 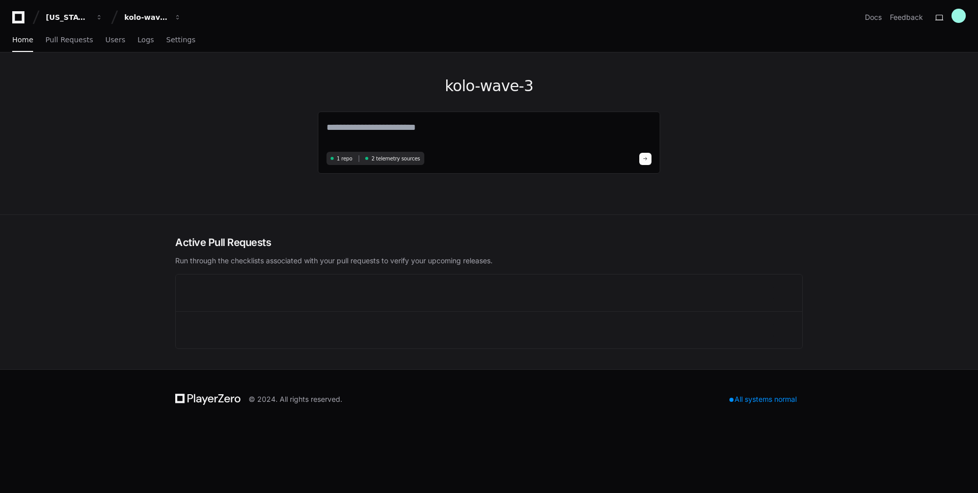 What do you see at coordinates (489, 243) in the screenshot?
I see `h2: Active Pull Requests` at bounding box center [489, 243].